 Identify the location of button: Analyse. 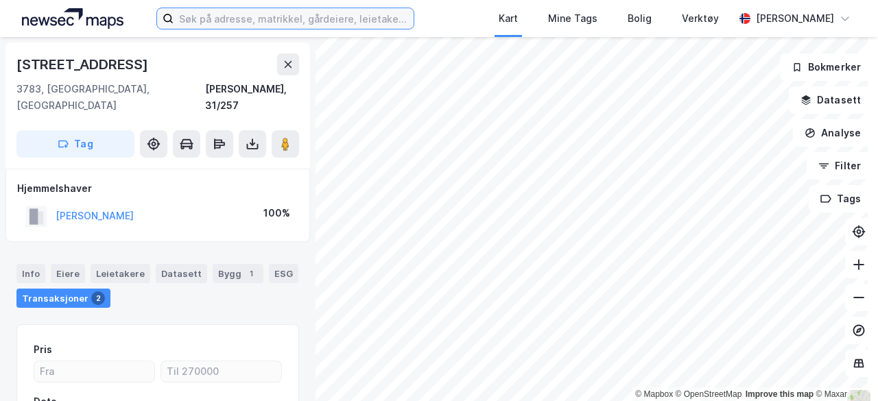
(832, 133).